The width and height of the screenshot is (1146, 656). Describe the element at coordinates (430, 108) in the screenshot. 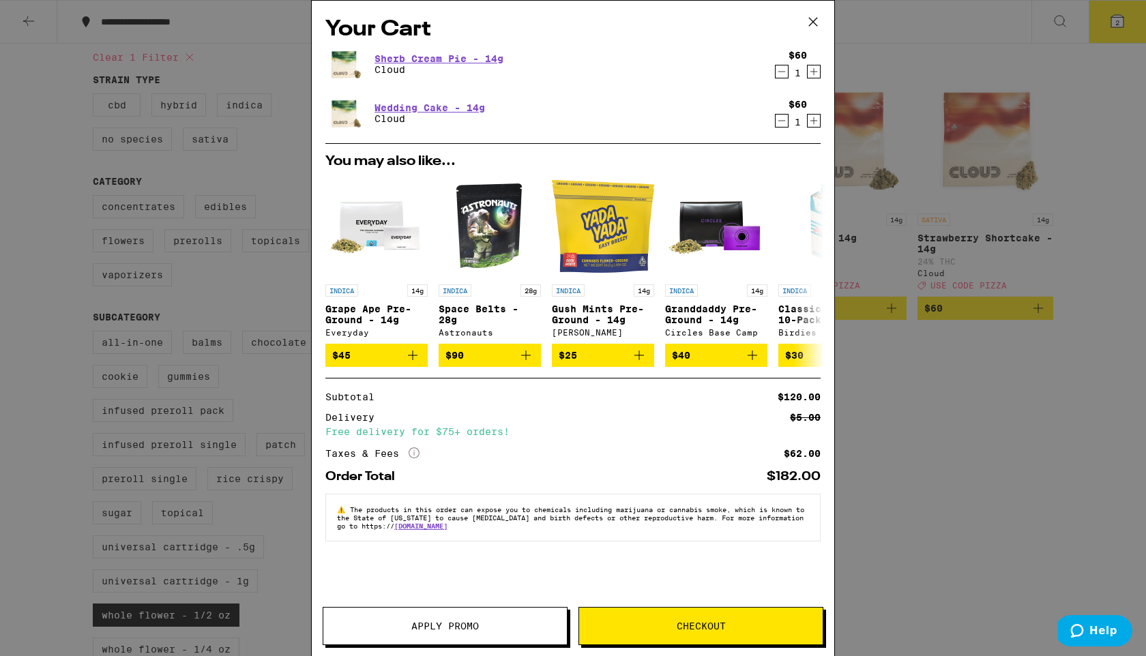

I see `a: Wedding Cake - 14g` at that location.